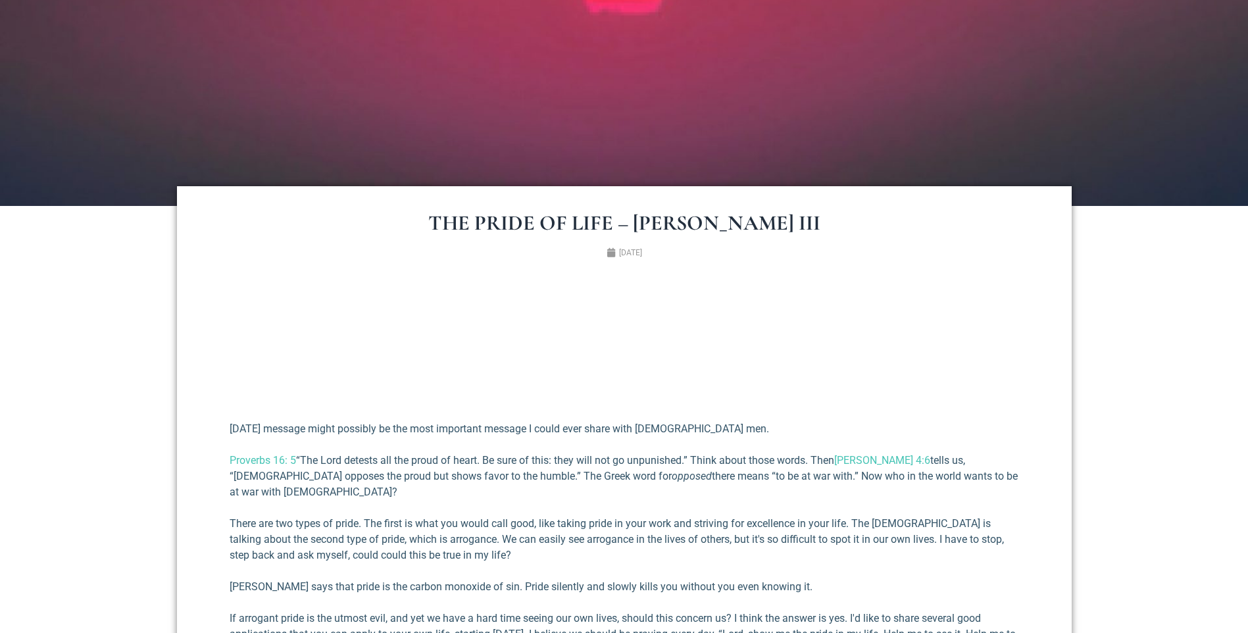 The image size is (1248, 633). I want to click on p: “The Lord detests all the proud of heart. Be sure of this: they will not go unpunished.” Think ab..., so click(624, 476).